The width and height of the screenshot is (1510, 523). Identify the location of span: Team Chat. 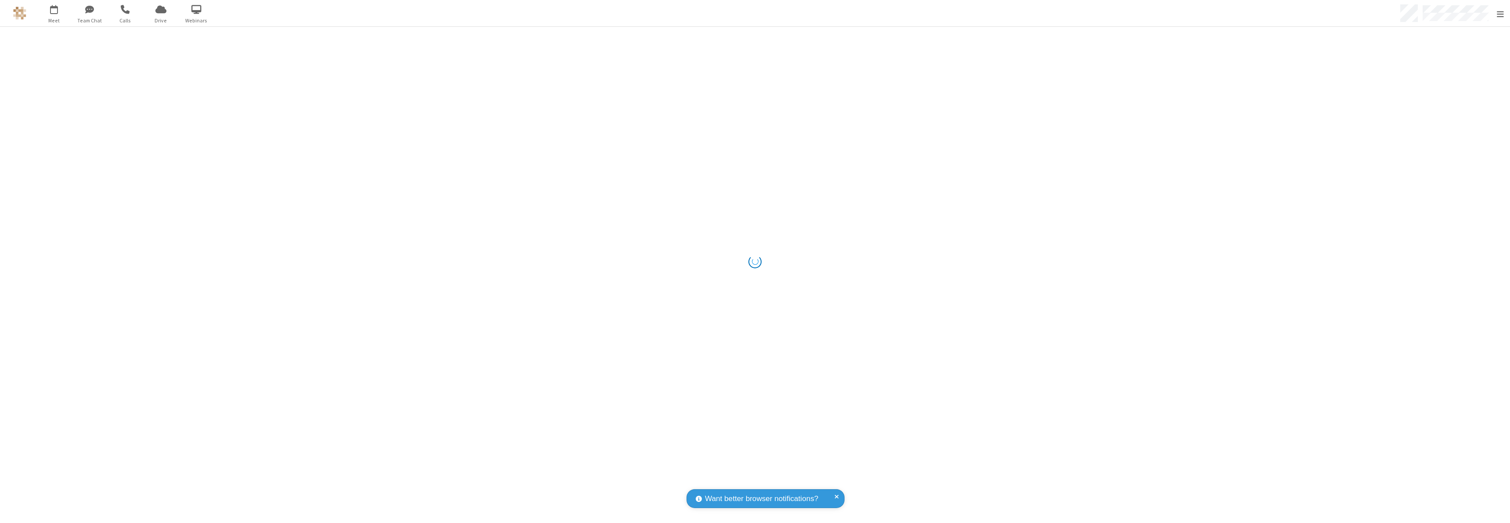
(90, 21).